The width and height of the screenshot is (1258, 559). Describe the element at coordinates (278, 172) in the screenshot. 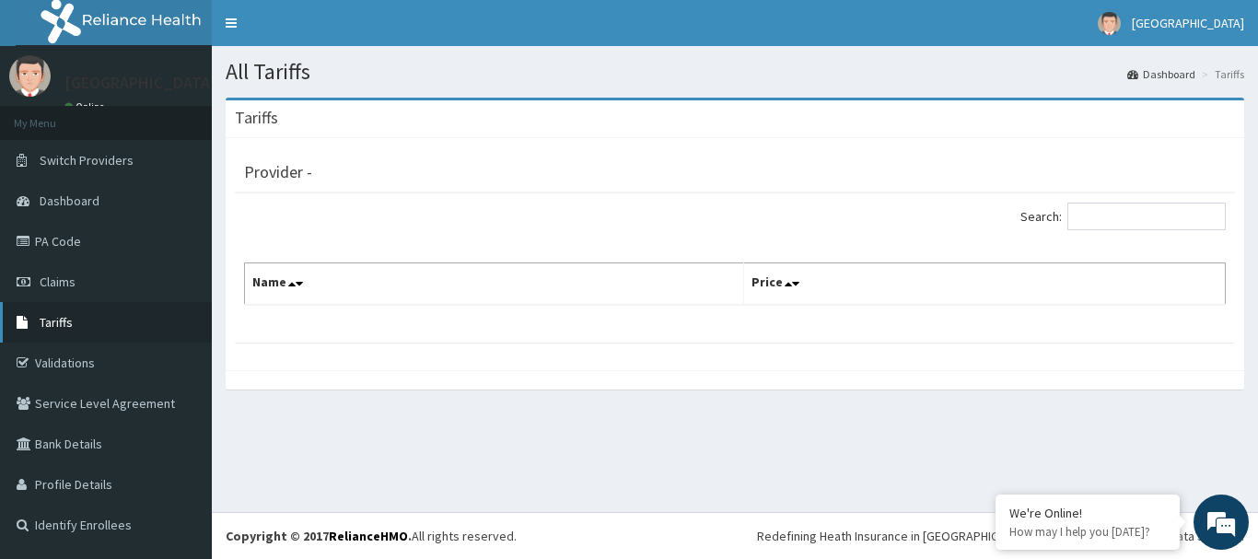

I see `h3: Provider -` at that location.